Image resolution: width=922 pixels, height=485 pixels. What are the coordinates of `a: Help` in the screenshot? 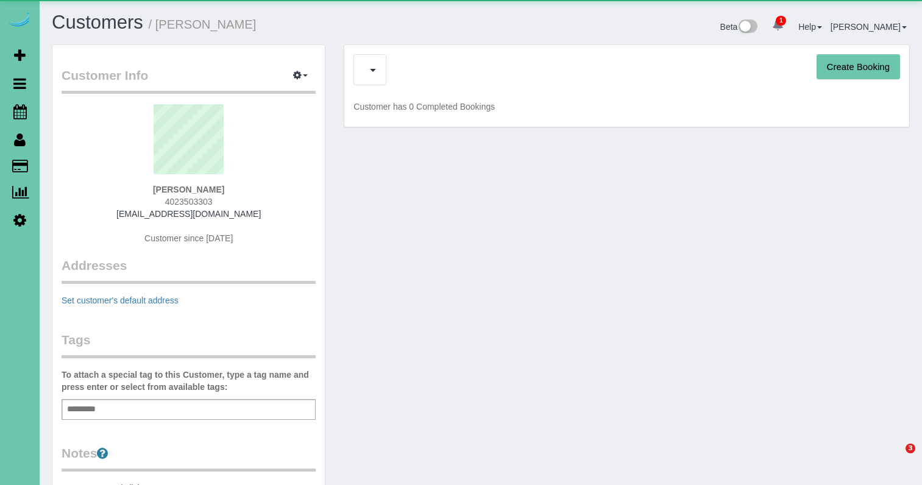 It's located at (810, 27).